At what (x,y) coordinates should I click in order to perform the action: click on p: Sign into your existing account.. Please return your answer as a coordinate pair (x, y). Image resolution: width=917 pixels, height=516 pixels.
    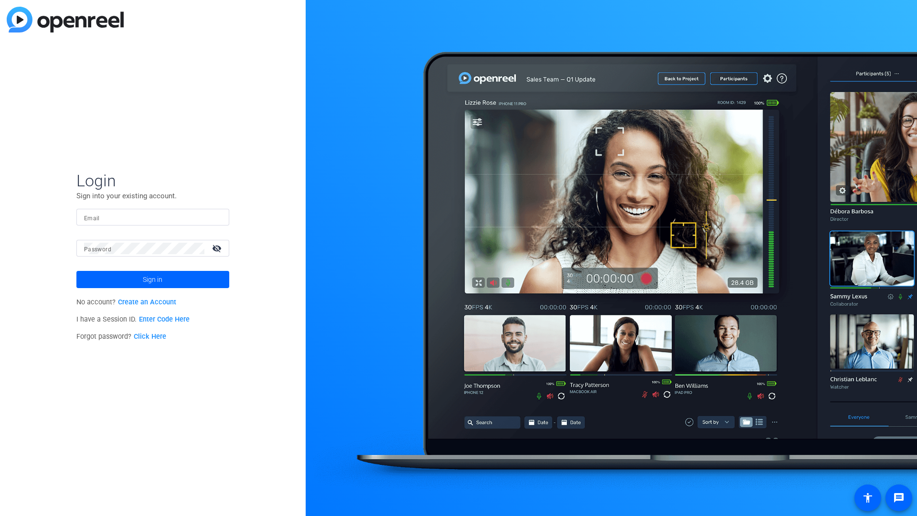
    Looking at the image, I should click on (153, 196).